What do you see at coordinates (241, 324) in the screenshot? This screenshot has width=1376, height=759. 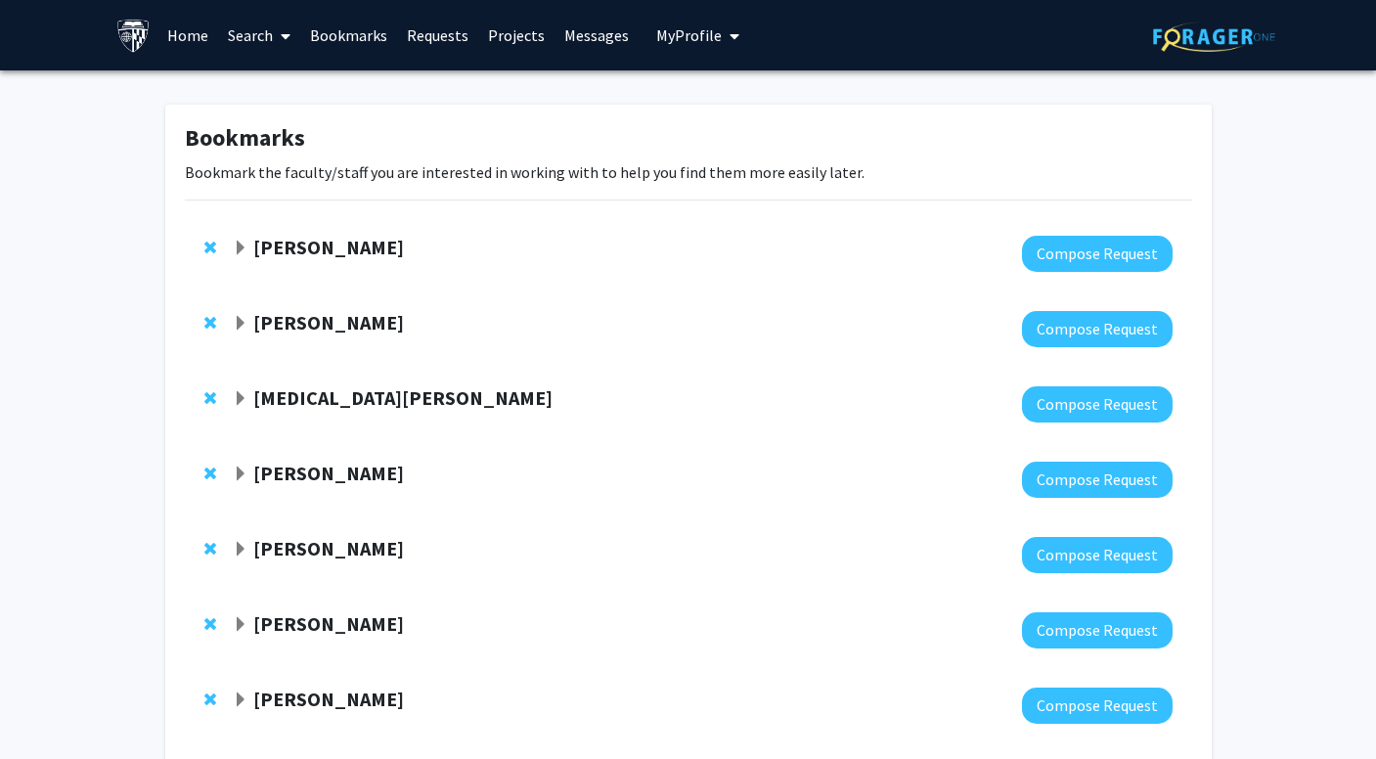 I see `span: Expand Andy McCallion Bookmark` at bounding box center [241, 324].